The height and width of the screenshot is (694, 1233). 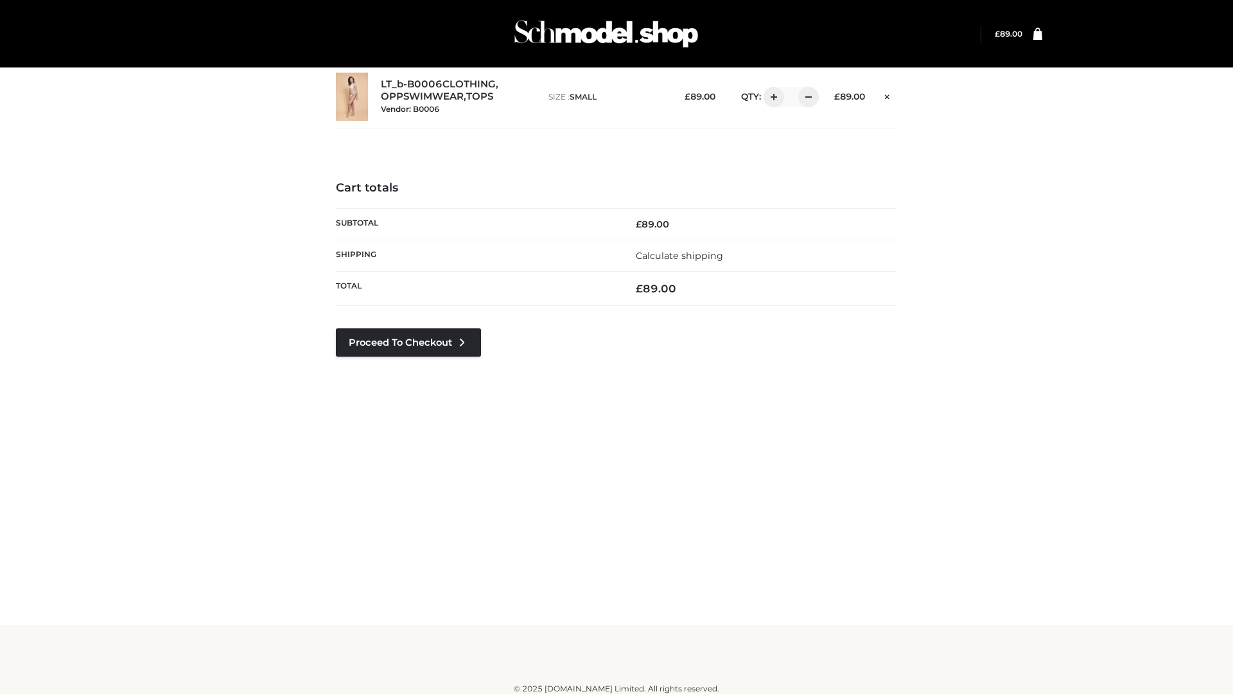 I want to click on p: size :, so click(x=606, y=97).